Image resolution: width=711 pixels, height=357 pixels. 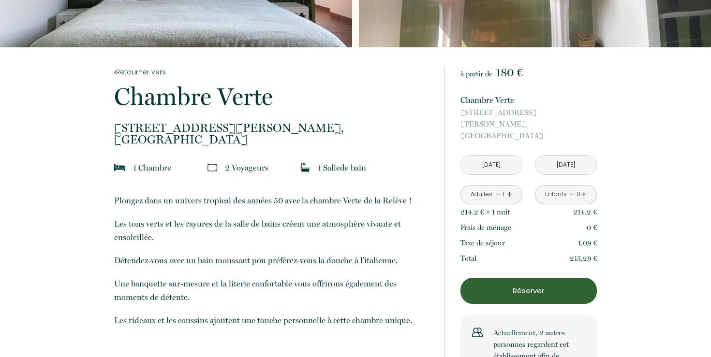 I want to click on p: Une banquette sur-mesure et la literie confortable vous offrirons également des moments de détente., so click(x=273, y=291).